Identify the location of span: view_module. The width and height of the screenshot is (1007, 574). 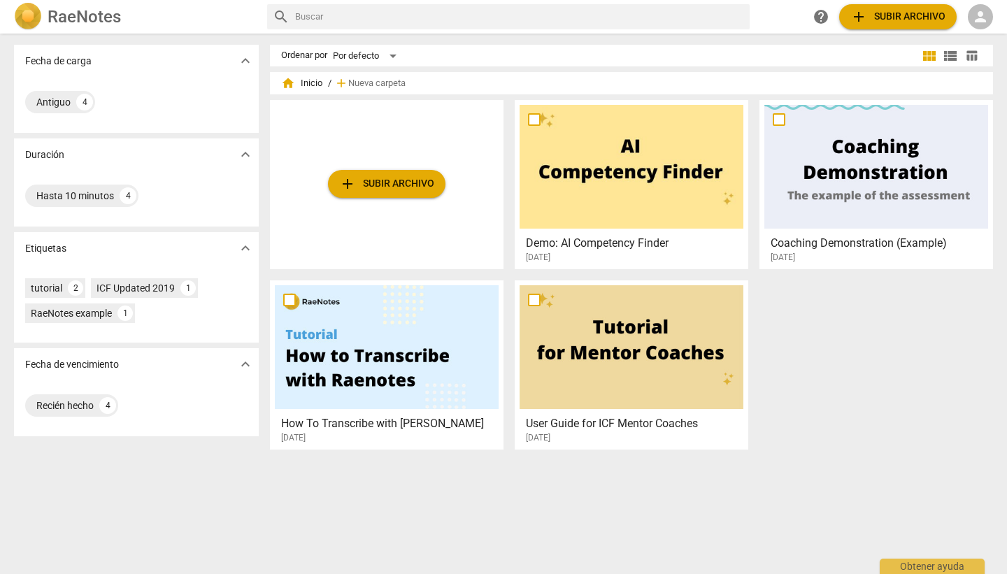
(929, 56).